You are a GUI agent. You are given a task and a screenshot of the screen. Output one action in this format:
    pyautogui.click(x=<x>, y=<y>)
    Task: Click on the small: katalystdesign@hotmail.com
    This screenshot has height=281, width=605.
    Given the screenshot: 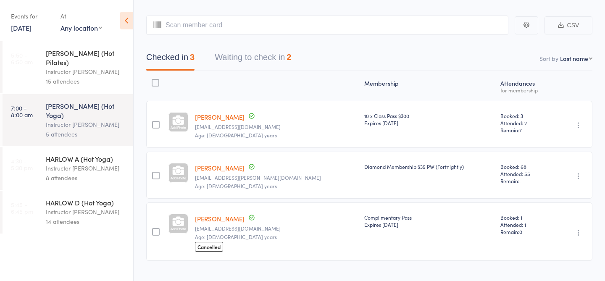 What is the action you would take?
    pyautogui.click(x=276, y=127)
    